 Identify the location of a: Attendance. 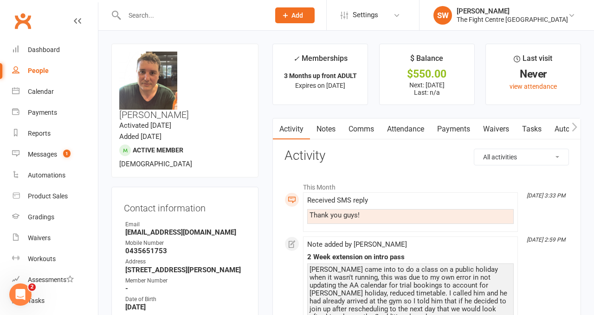
(406, 129).